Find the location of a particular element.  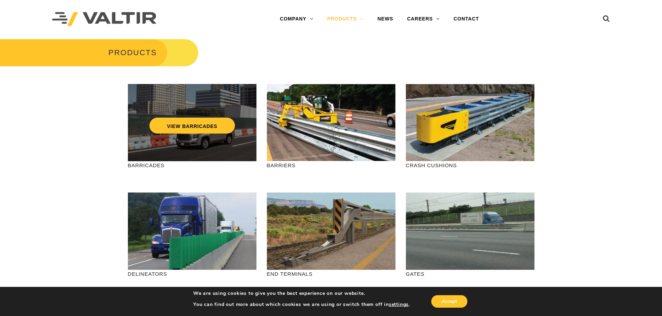

p: DELINEATORS is located at coordinates (192, 274).